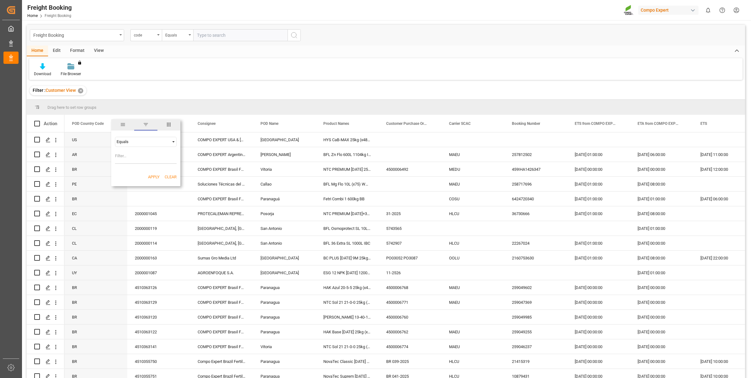  What do you see at coordinates (285, 184) in the screenshot?
I see `div: Callao` at bounding box center [285, 184].